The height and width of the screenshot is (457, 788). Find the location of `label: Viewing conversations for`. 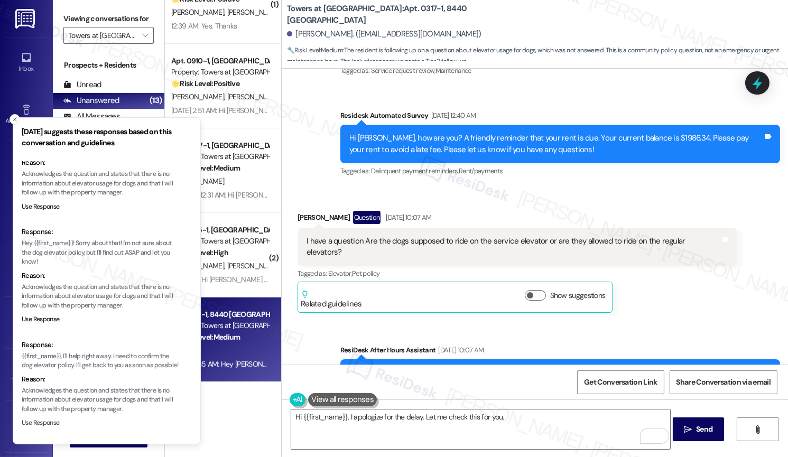

label: Viewing conversations for is located at coordinates (108, 18).